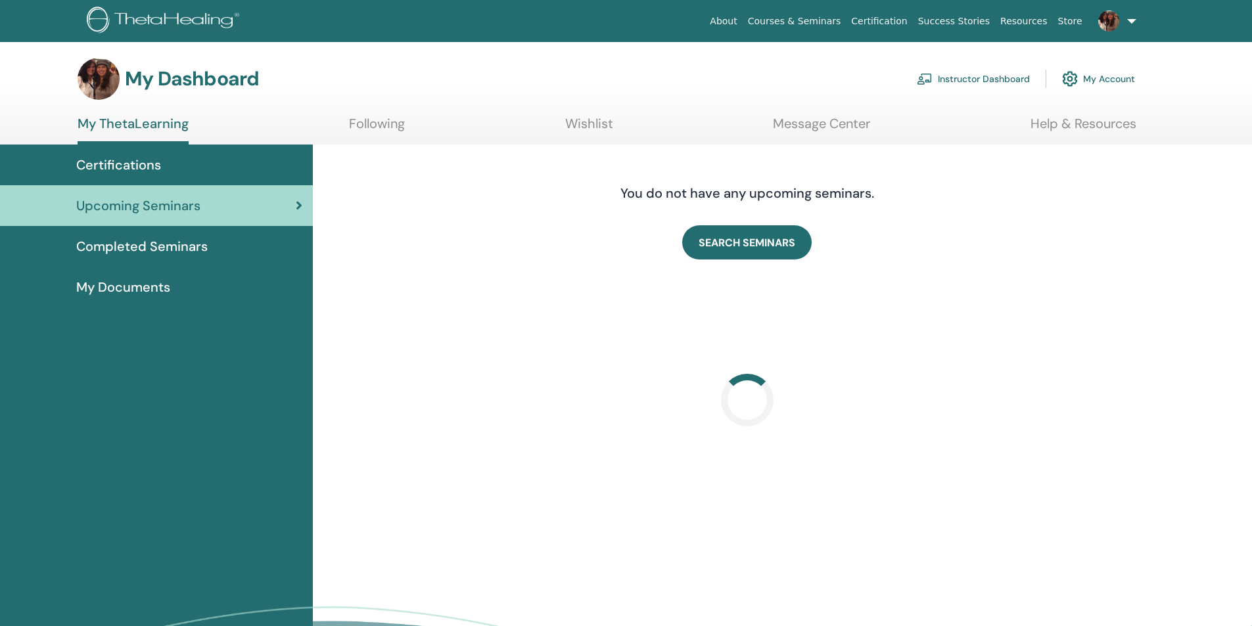 This screenshot has height=626, width=1252. I want to click on a: Instructor Dashboard, so click(973, 79).